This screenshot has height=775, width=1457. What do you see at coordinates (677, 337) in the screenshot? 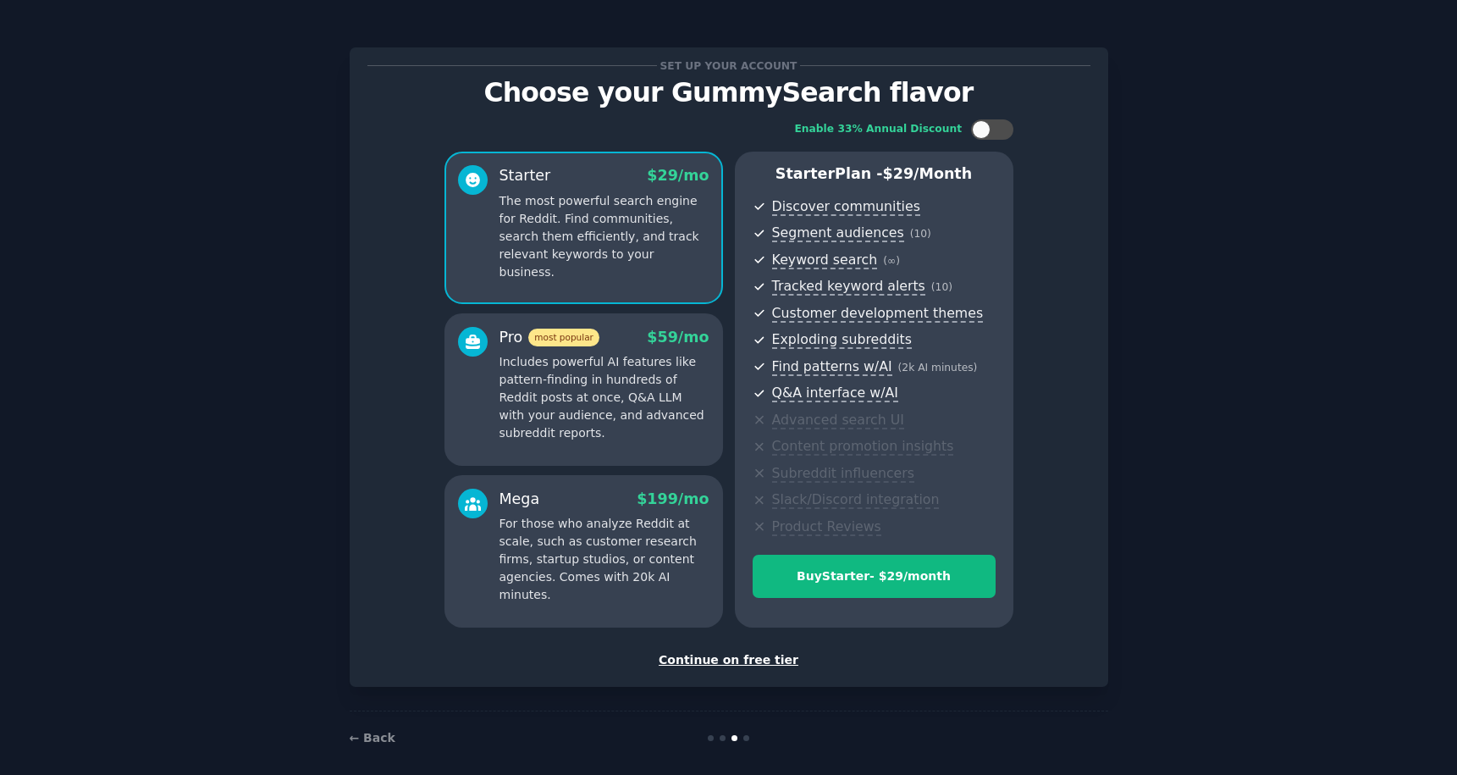
I see `span: $ 59 /mo` at bounding box center [677, 337].